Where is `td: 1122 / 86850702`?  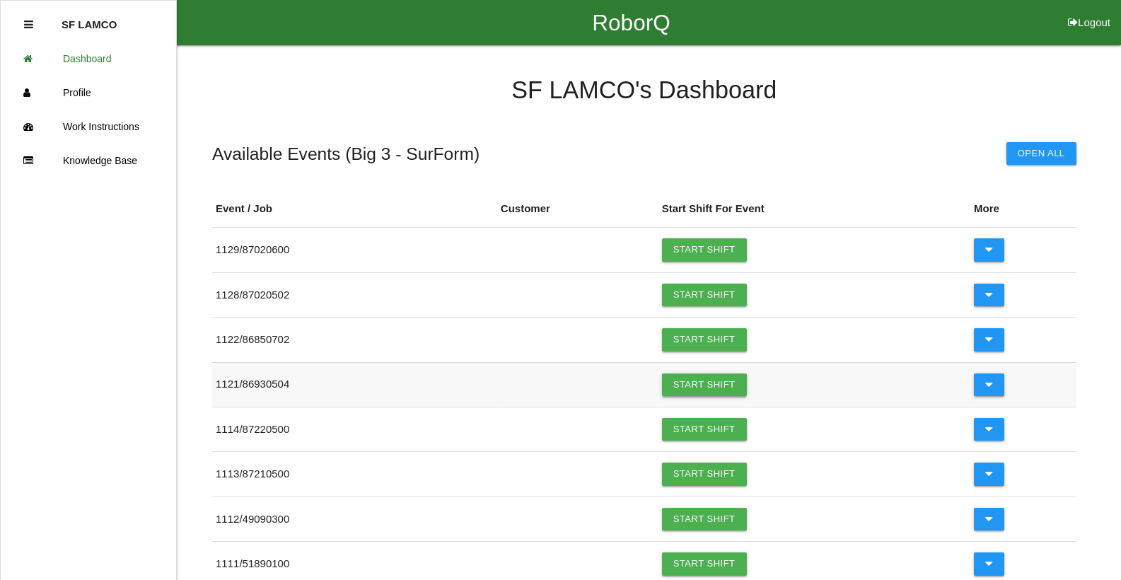 td: 1122 / 86850702 is located at coordinates (354, 339).